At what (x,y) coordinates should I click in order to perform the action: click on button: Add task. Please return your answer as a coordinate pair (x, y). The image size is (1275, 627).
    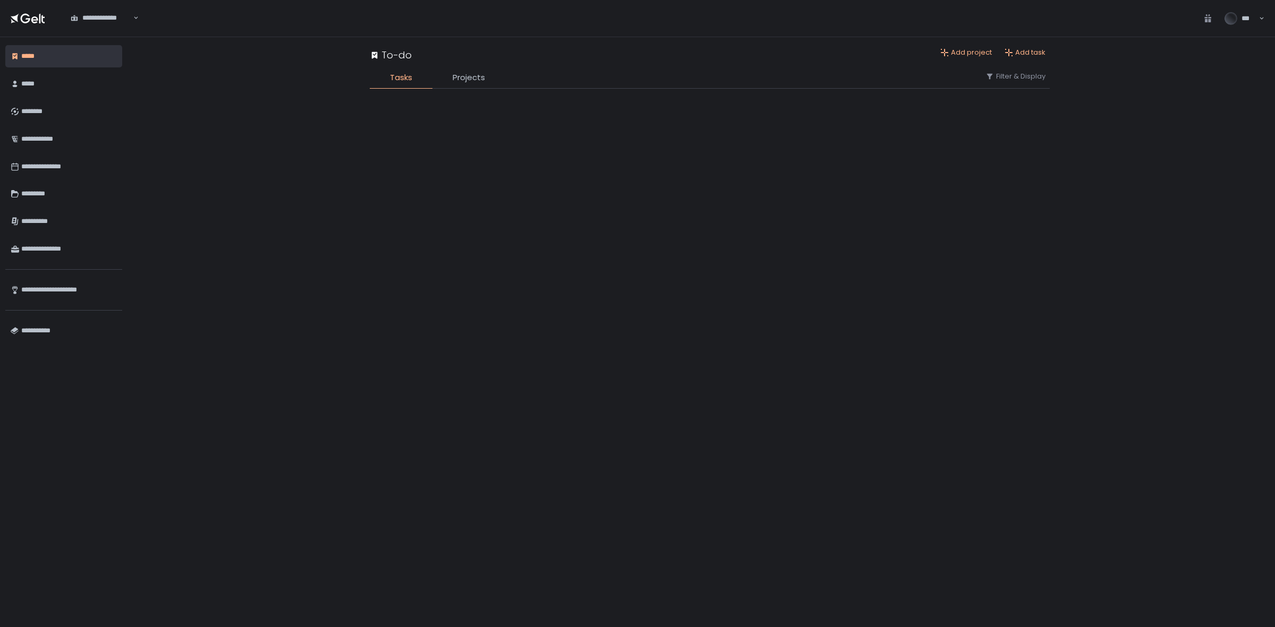
    Looking at the image, I should click on (1024, 53).